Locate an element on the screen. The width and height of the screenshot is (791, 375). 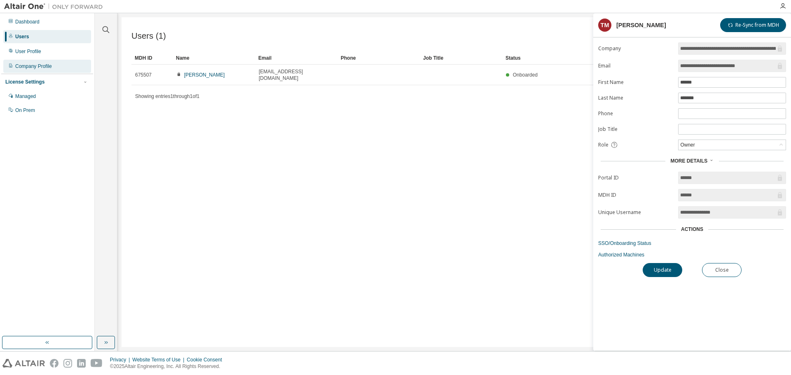
div: Actions is located at coordinates (692, 229).